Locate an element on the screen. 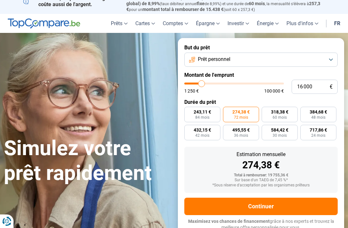 This screenshot has height=228, width=348. span: 384,68 € is located at coordinates (319, 112).